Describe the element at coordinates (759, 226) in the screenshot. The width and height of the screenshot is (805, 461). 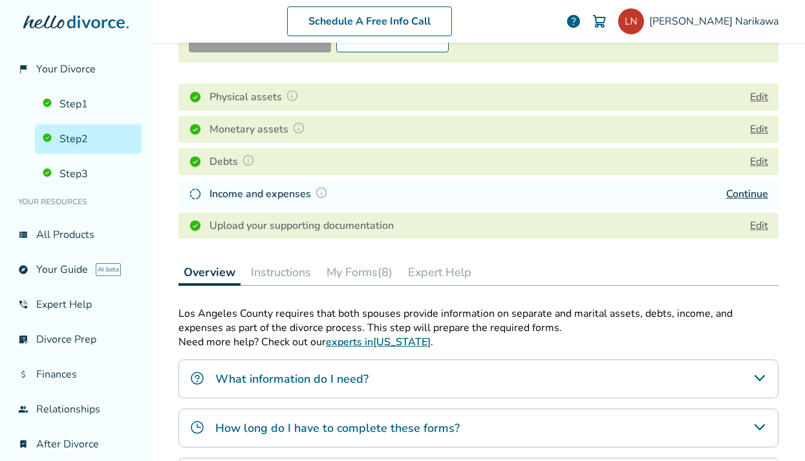
I see `a: Edit` at that location.